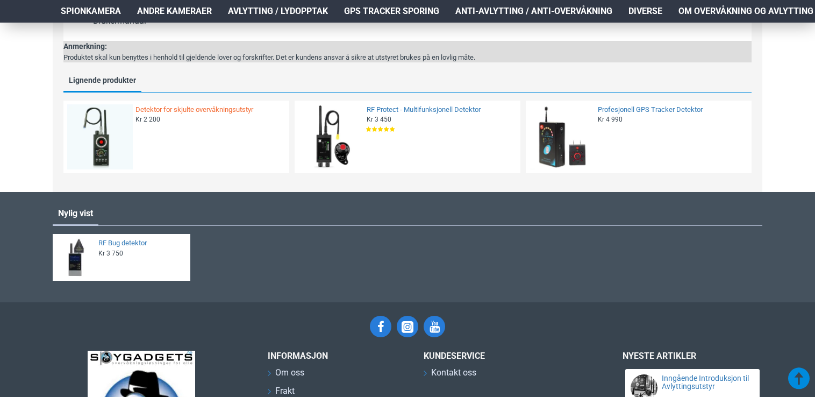  What do you see at coordinates (91, 11) in the screenshot?
I see `span: Spionkamera` at bounding box center [91, 11].